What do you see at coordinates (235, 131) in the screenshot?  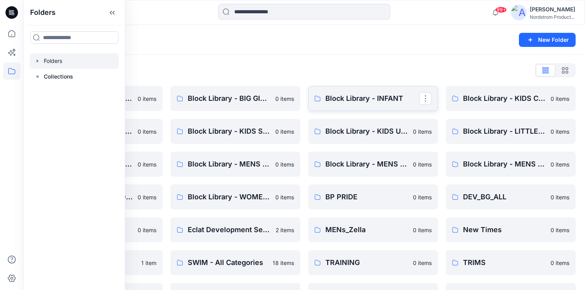 I see `a: Block Library - KIDS SWIM0 items` at bounding box center [235, 131].